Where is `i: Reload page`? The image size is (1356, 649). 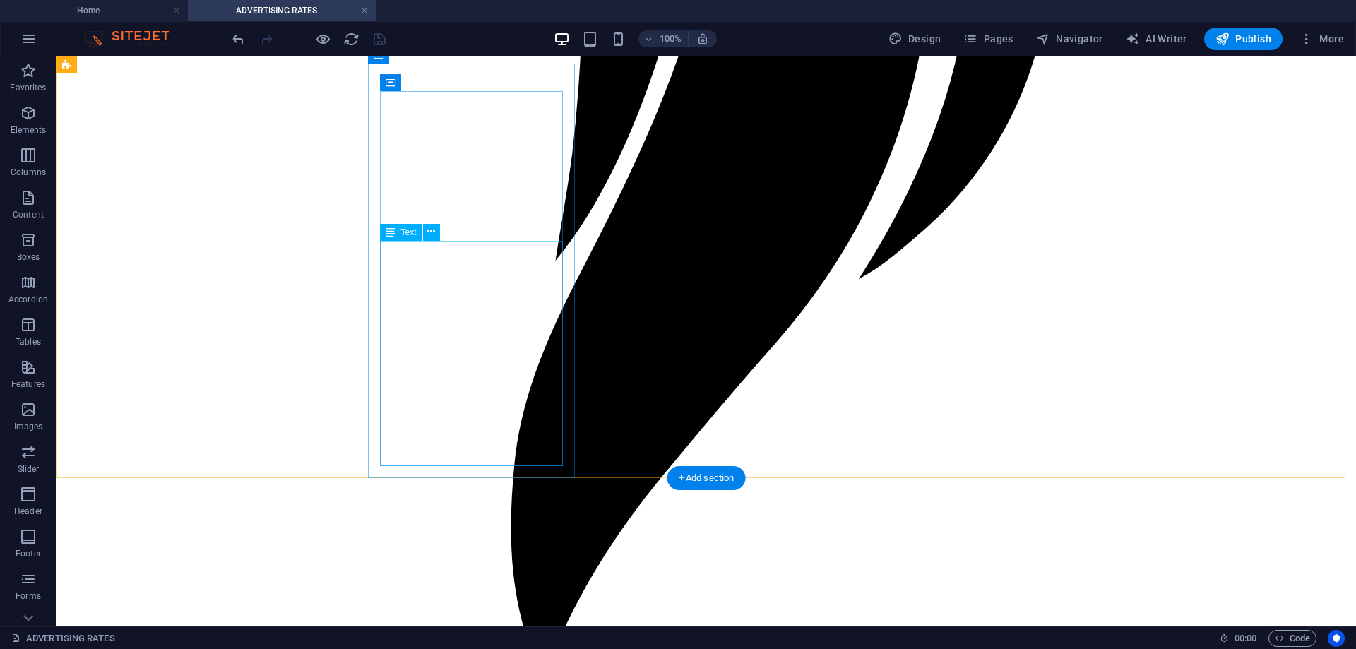
i: Reload page is located at coordinates (351, 39).